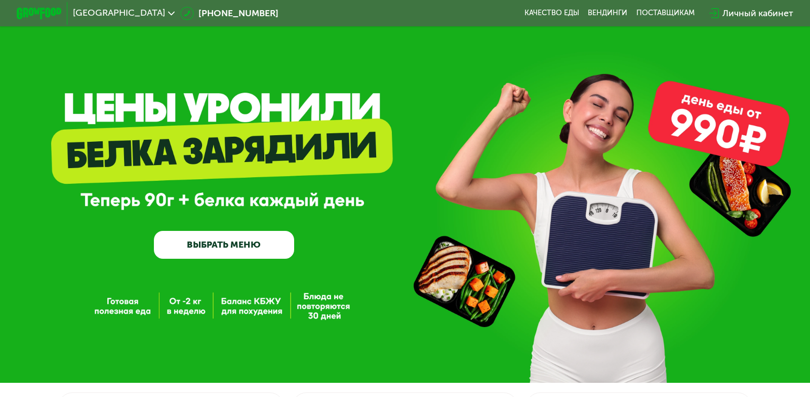  What do you see at coordinates (665, 13) in the screenshot?
I see `div: поставщикам` at bounding box center [665, 13].